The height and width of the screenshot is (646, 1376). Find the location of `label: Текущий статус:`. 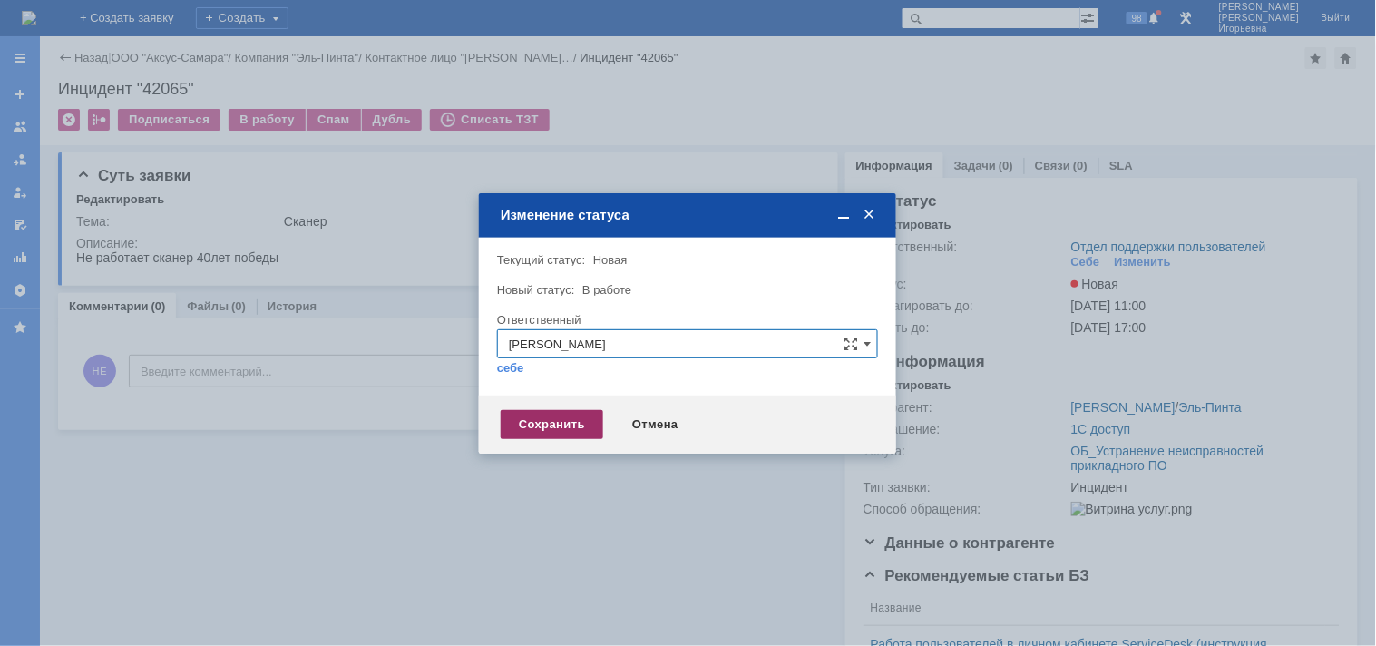

label: Текущий статус: is located at coordinates (541, 259).